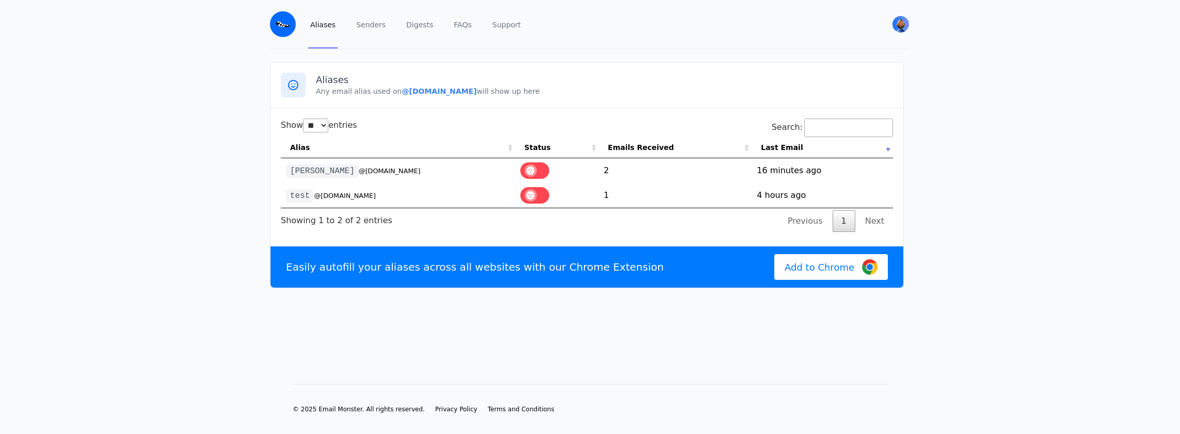  What do you see at coordinates (336, 218) in the screenshot?
I see `div: Showing 1 to 2 of 2 entries` at bounding box center [336, 218].